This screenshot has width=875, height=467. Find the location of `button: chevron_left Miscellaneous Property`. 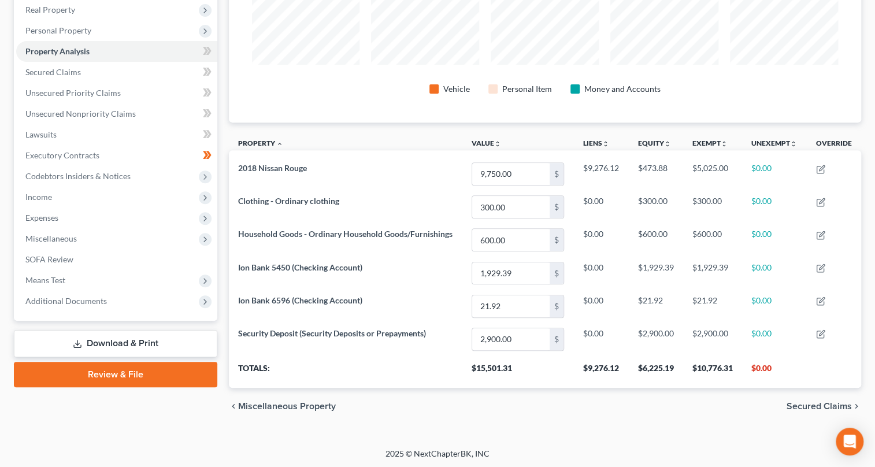

button: chevron_left Miscellaneous Property is located at coordinates (282, 406).